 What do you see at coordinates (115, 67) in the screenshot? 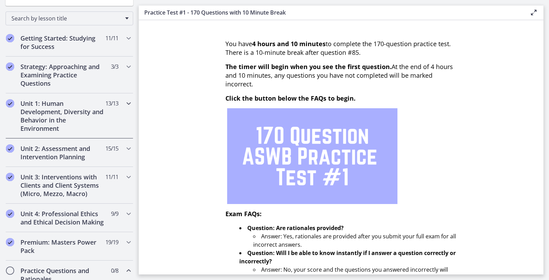
I see `span: 3 / 3` at bounding box center [115, 67].